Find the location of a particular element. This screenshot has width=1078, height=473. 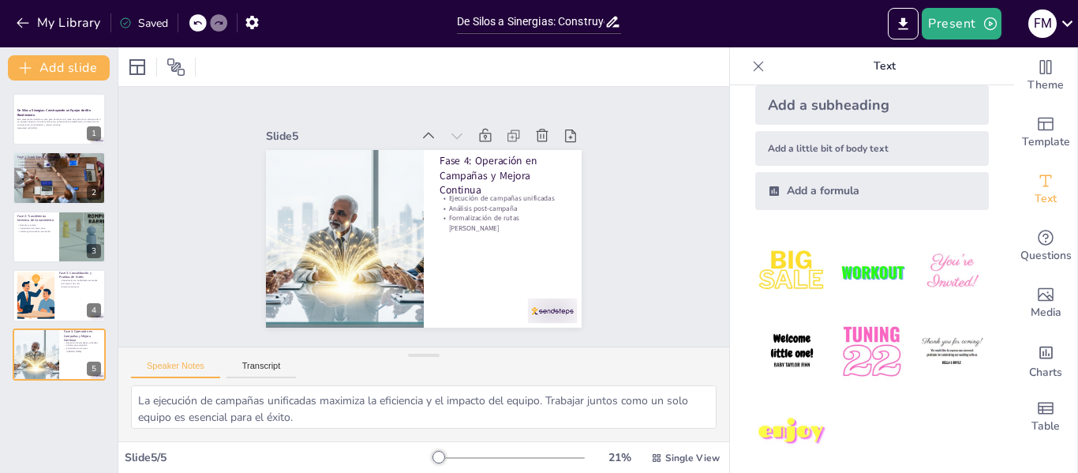

div: Change the overall theme is located at coordinates (1046, 76).